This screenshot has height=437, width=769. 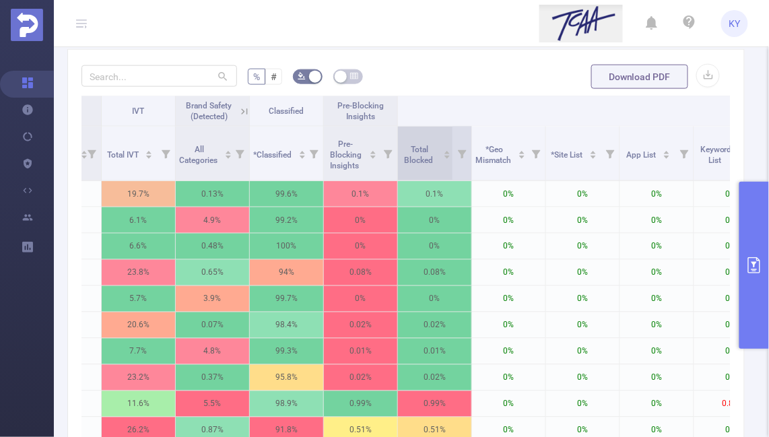 I want to click on p: 0.99%, so click(x=360, y=404).